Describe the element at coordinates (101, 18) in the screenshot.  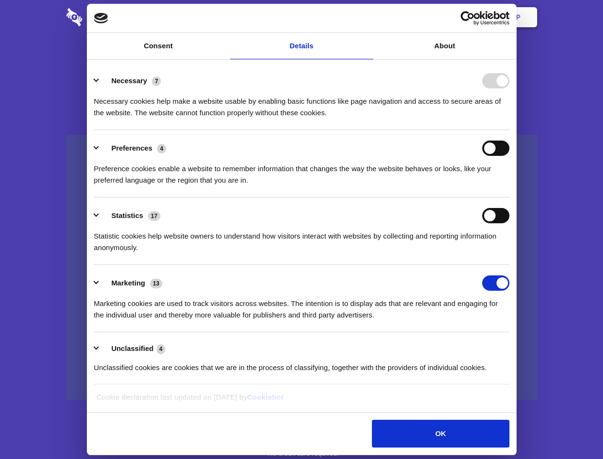
I see `img: logo` at that location.